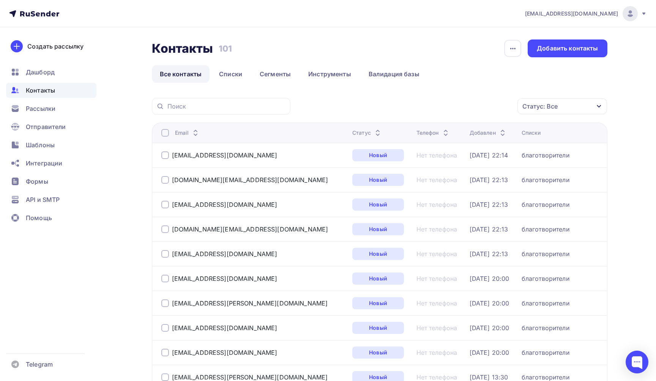 The image size is (656, 381). What do you see at coordinates (230, 74) in the screenshot?
I see `a: Списки` at bounding box center [230, 74].